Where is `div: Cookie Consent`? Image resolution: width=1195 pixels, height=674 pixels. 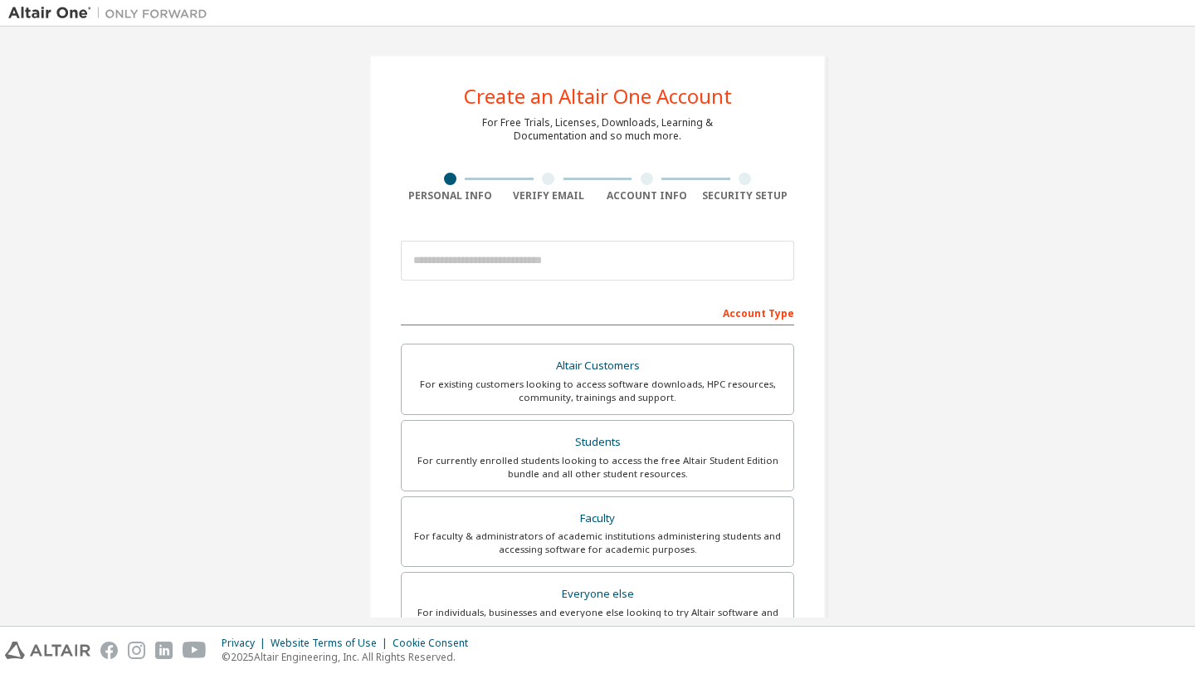 div: Cookie Consent is located at coordinates (435, 643).